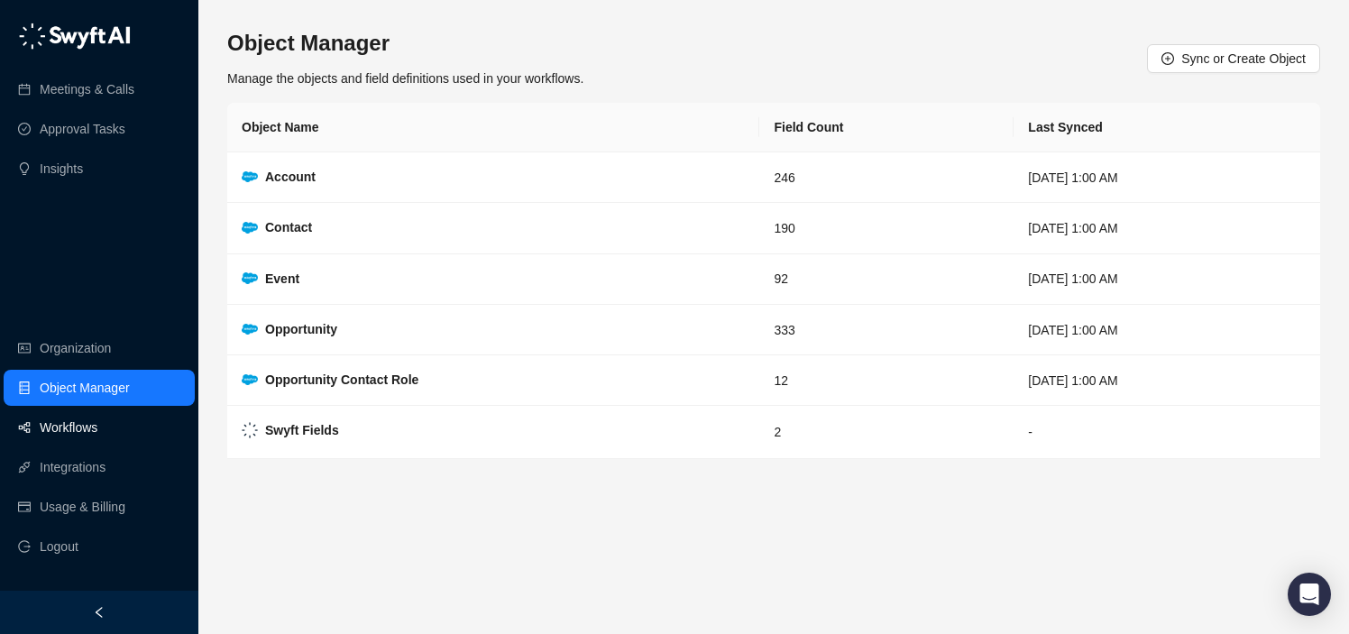 This screenshot has height=634, width=1349. I want to click on th: Last Synced, so click(1167, 127).